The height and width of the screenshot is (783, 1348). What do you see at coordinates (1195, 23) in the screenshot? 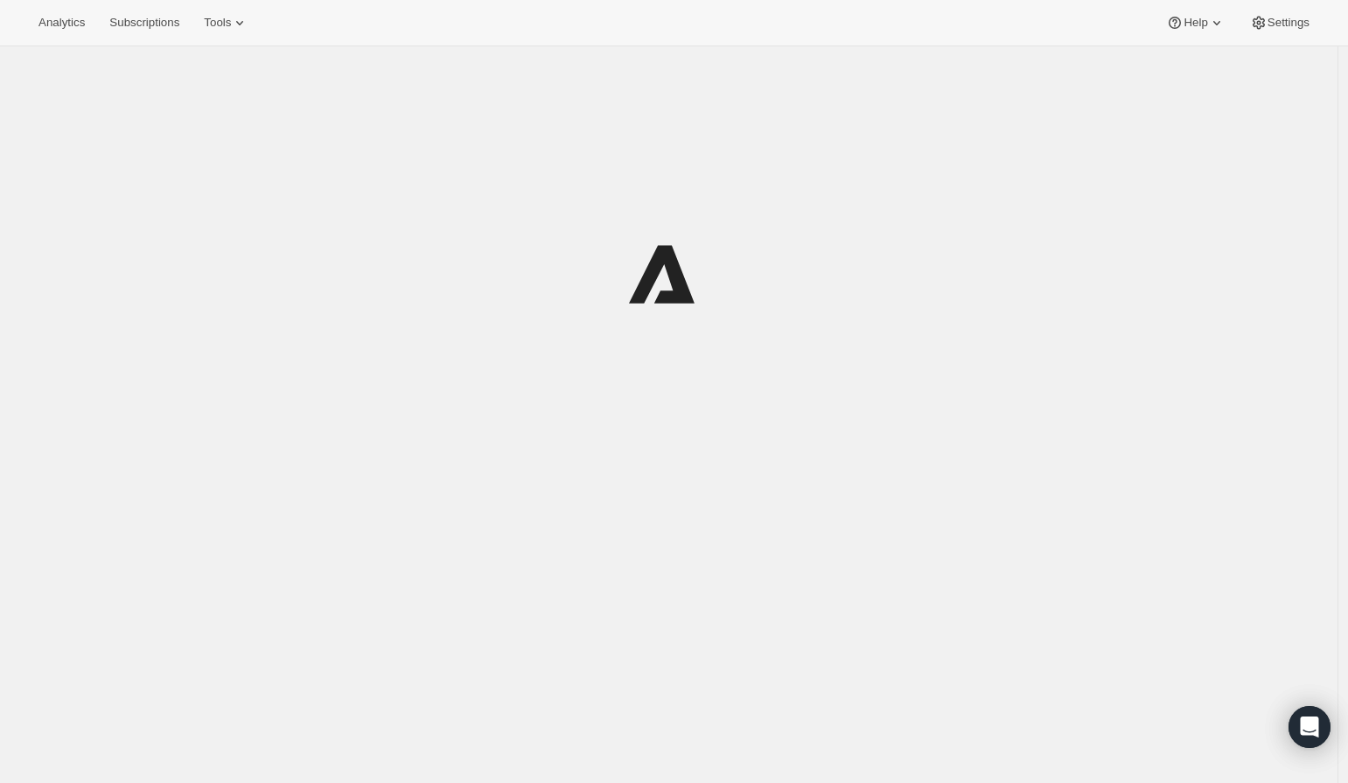
I see `button: Help` at bounding box center [1195, 23].